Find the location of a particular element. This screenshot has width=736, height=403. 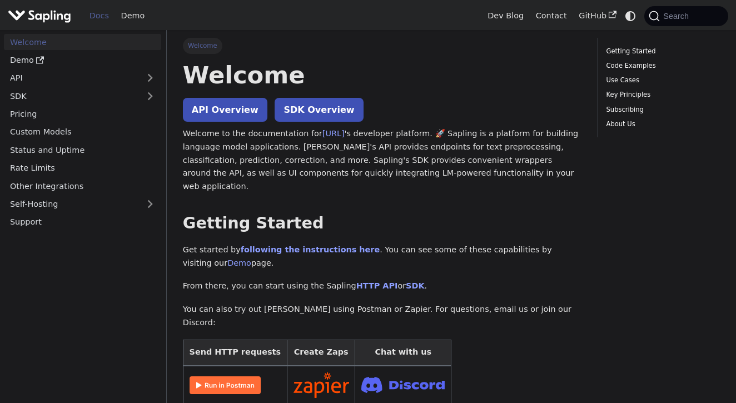

nav: Breadcrumbs is located at coordinates (383, 46).